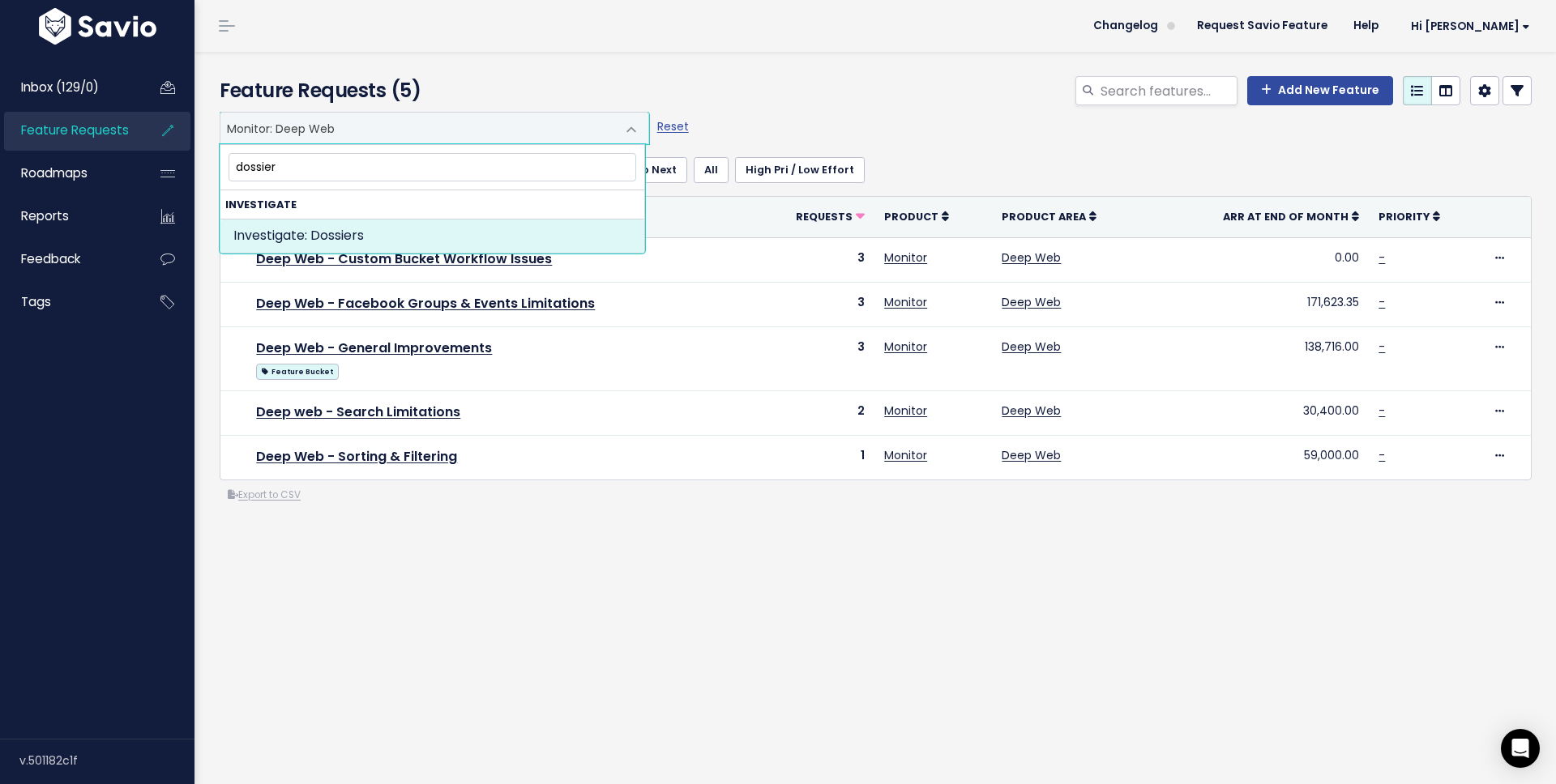 This screenshot has width=1556, height=784. Describe the element at coordinates (1520, 748) in the screenshot. I see `div: Open Intercom Messenger` at that location.